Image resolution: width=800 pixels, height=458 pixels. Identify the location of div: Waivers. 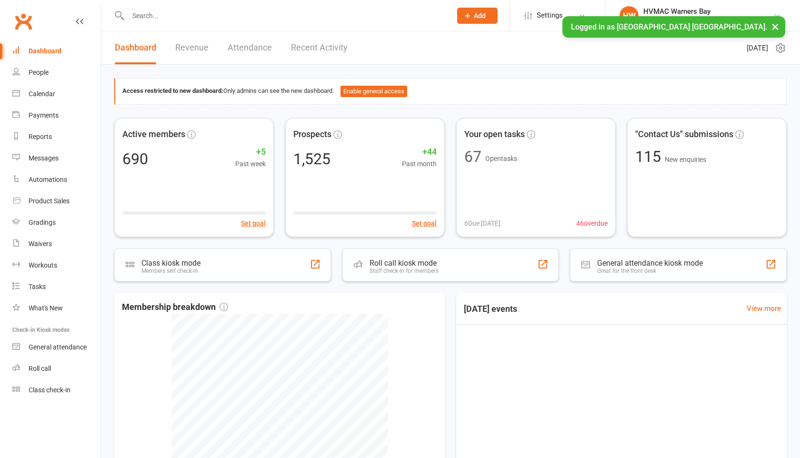
(40, 244).